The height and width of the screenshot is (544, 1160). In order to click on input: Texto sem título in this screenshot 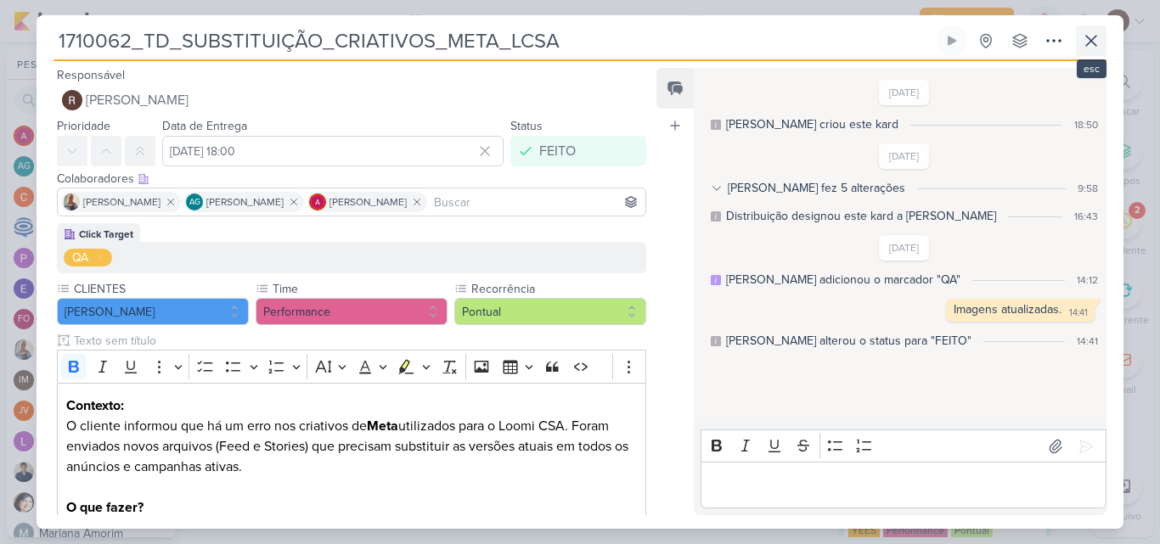, I will do `click(358, 340)`.